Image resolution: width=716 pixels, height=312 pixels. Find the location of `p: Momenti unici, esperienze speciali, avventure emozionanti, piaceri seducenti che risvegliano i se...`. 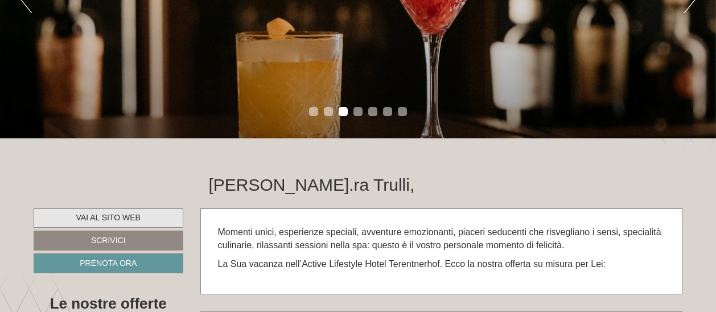

p: Momenti unici, esperienze speciali, avventure emozionanti, piaceri seducenti che risvegliano i se... is located at coordinates (441, 239).